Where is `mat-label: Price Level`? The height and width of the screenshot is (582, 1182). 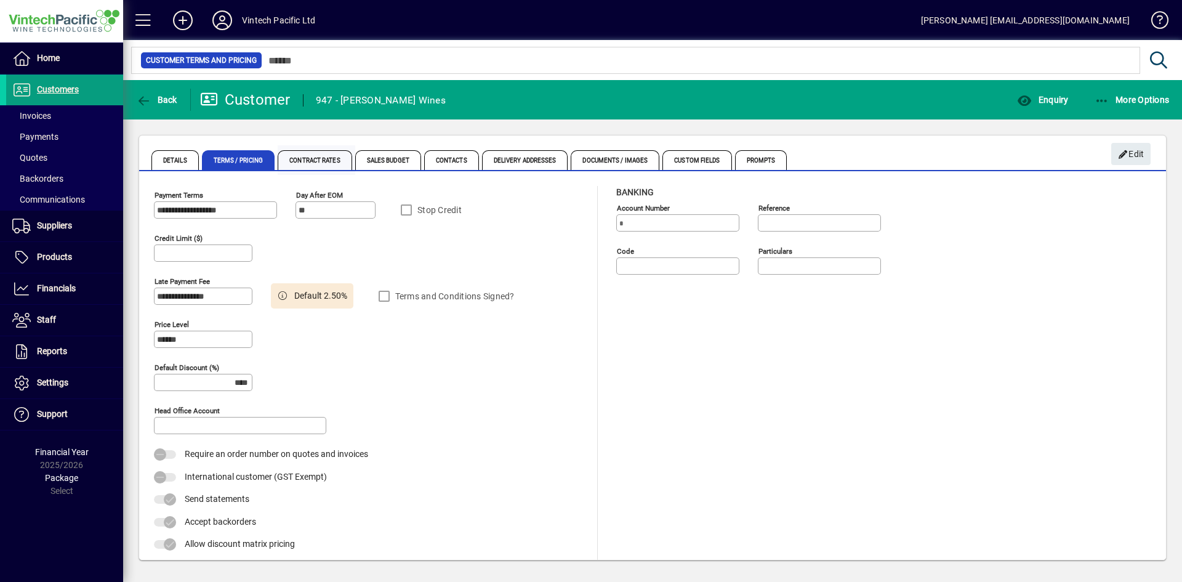 mat-label: Price Level is located at coordinates (172, 324).